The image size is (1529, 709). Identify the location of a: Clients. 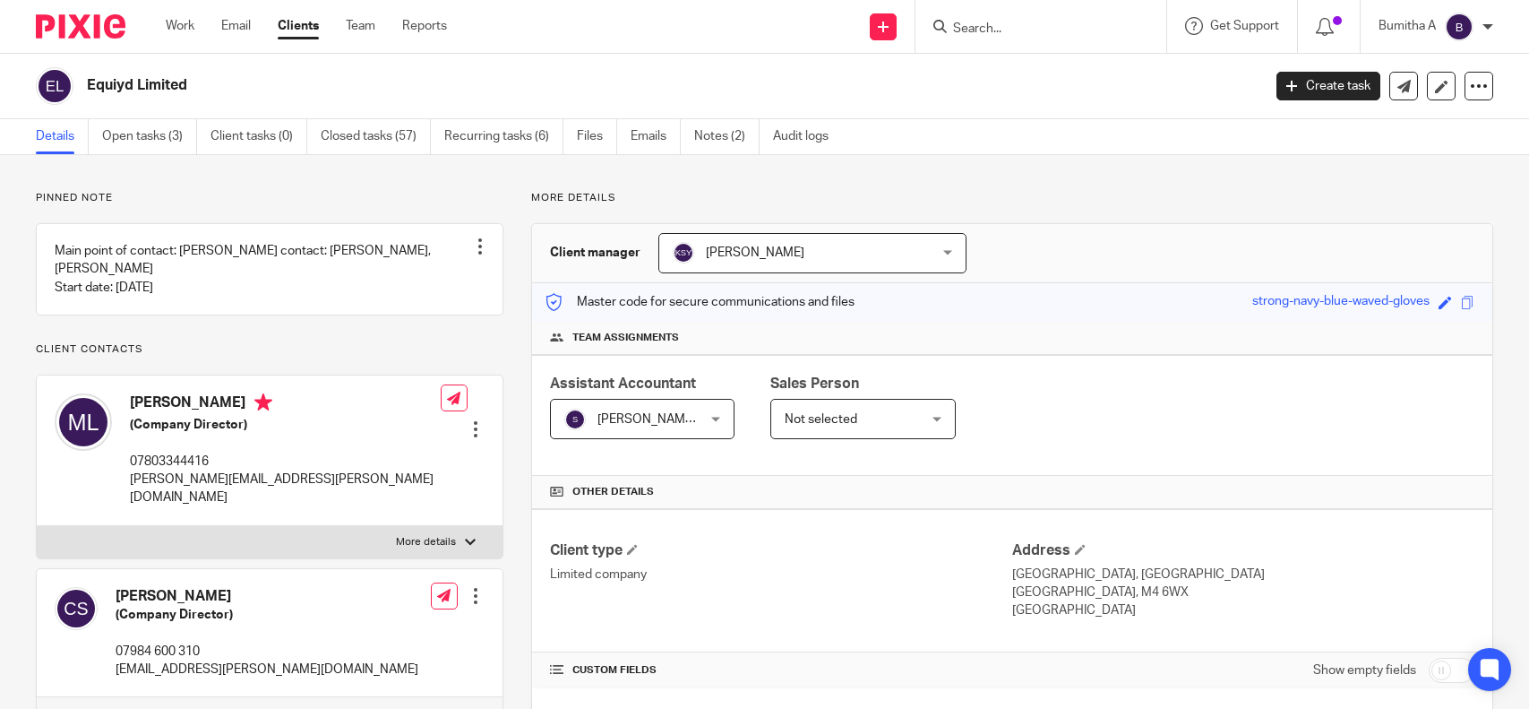
(298, 26).